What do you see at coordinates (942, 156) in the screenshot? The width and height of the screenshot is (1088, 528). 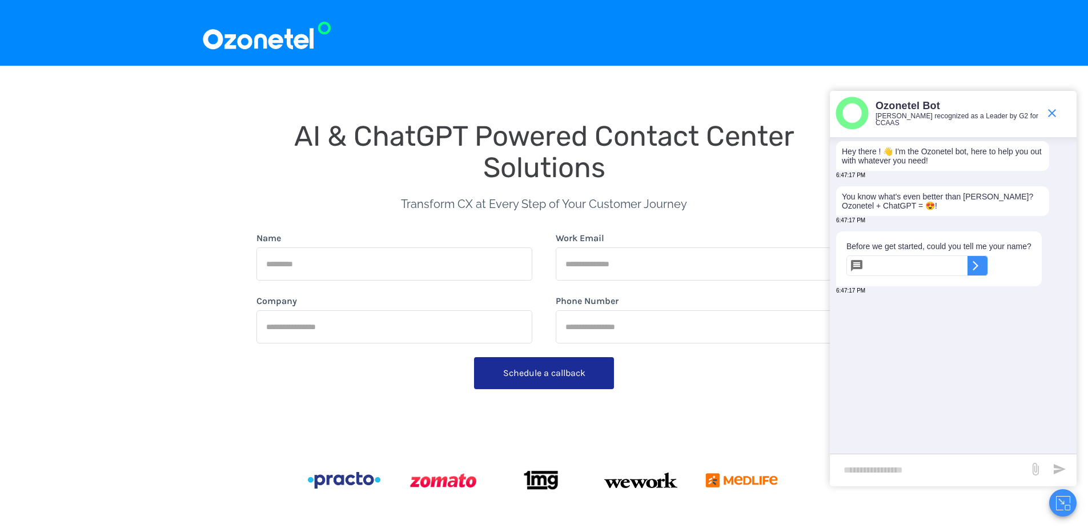 I see `p: Hey there ! 👋 I'm the Ozonetel bot, here to help you out with whatever you need!` at bounding box center [942, 156].